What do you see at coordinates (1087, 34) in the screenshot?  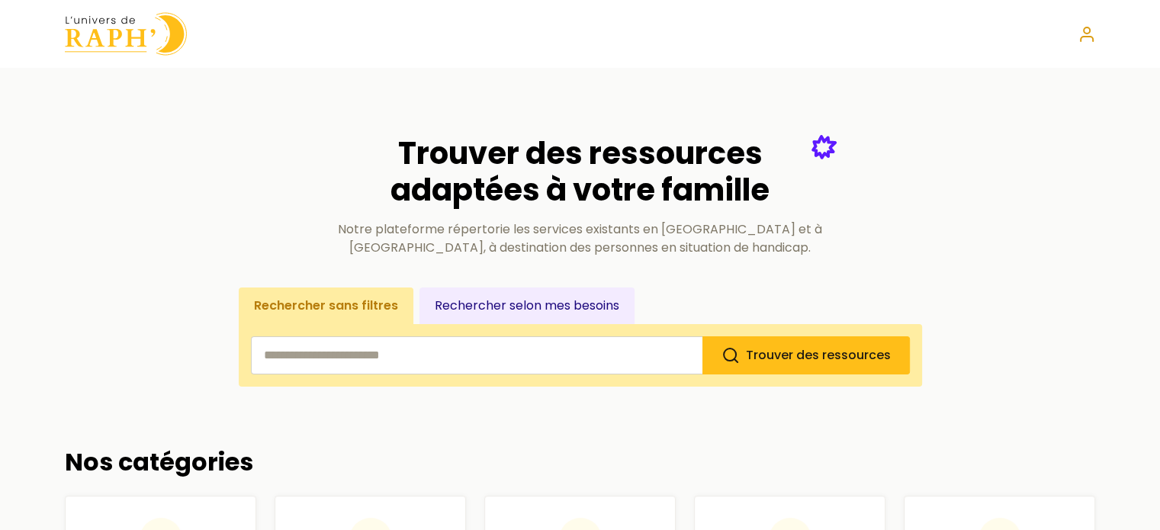 I see `a: Se connecter` at bounding box center [1087, 34].